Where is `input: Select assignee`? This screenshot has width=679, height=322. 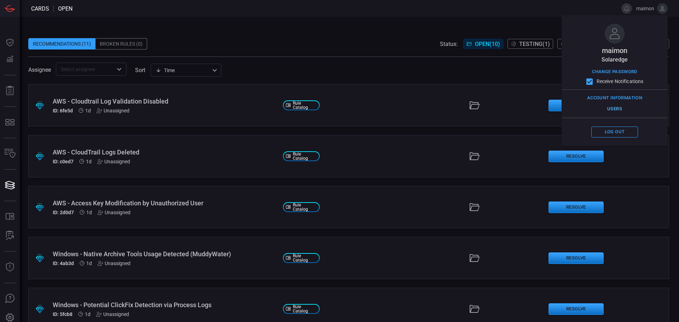
input: Select assignee is located at coordinates (85, 69).